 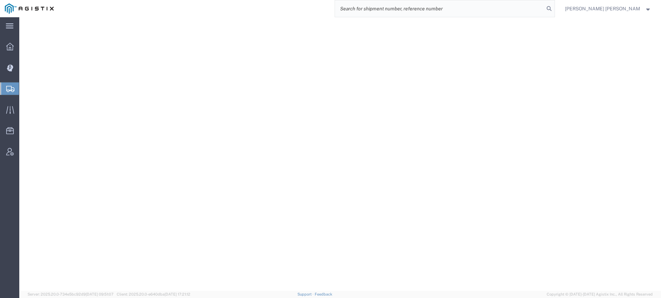 What do you see at coordinates (603, 9) in the screenshot?
I see `span: Kayte Bray Dogali` at bounding box center [603, 9].